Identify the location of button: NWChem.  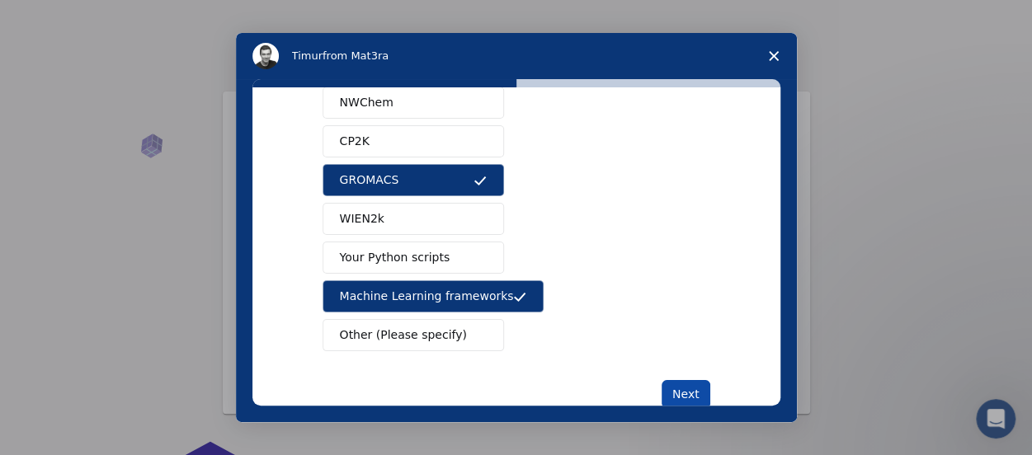
(413, 102).